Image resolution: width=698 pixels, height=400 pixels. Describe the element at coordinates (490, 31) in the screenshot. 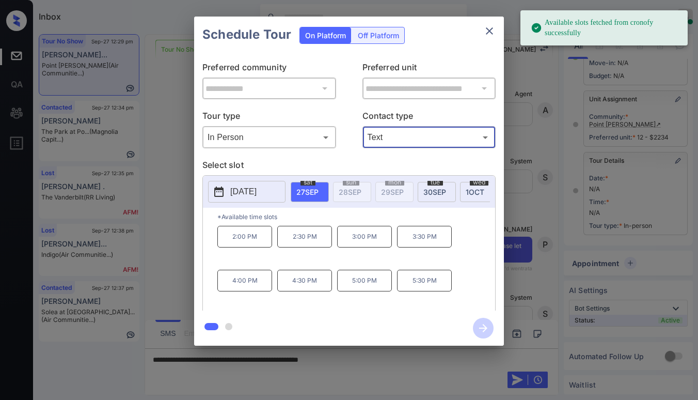

I see `button: close` at that location.